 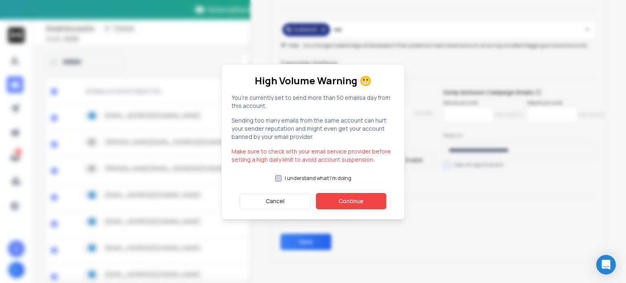 I want to click on p: Sending too many emails from the same account can hurt your sender reputation and might even get ..., so click(x=313, y=129).